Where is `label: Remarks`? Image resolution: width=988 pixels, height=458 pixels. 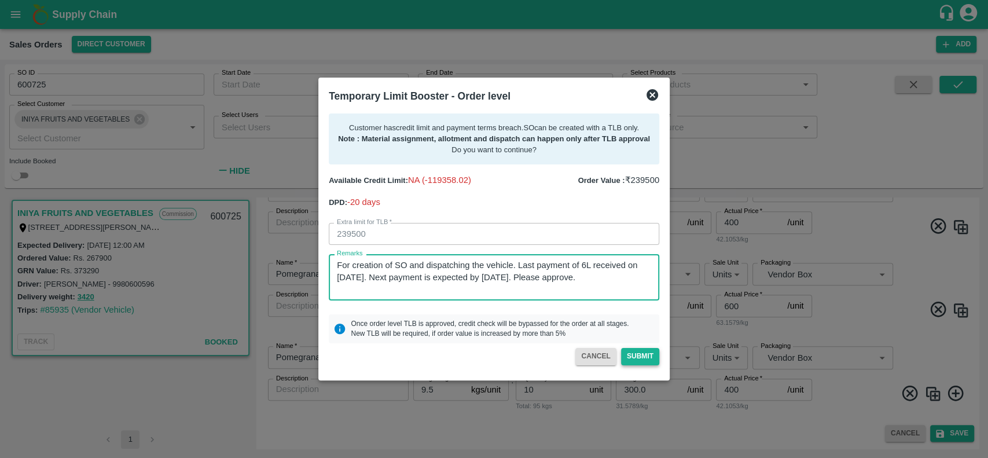
label: Remarks is located at coordinates (350, 254).